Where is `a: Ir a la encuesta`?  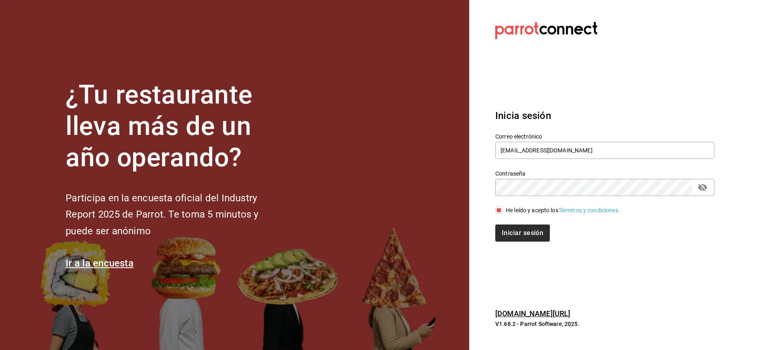
a: Ir a la encuesta is located at coordinates (99, 263).